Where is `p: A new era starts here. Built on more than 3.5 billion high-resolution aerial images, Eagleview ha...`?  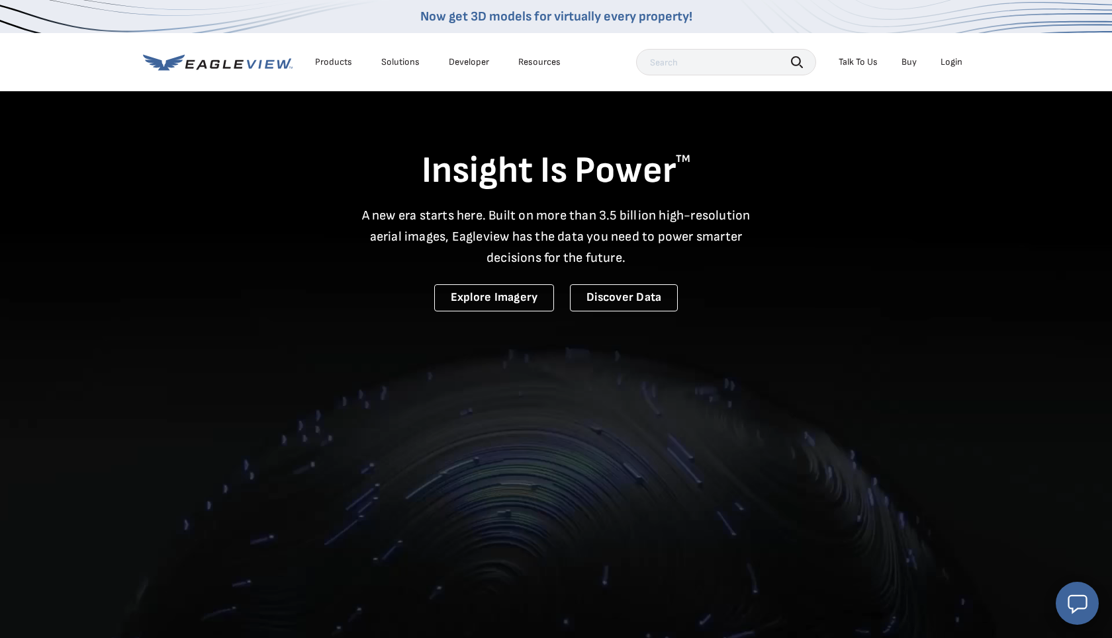 p: A new era starts here. Built on more than 3.5 billion high-resolution aerial images, Eagleview ha... is located at coordinates (556, 237).